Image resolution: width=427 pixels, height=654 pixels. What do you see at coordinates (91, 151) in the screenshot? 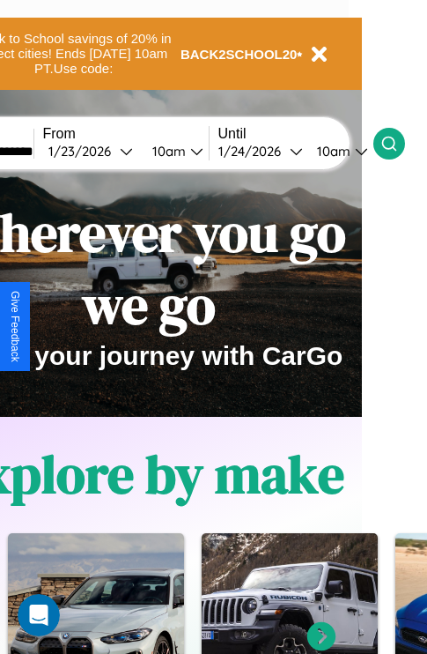
I see `button: 1/23/2026` at bounding box center [91, 151].